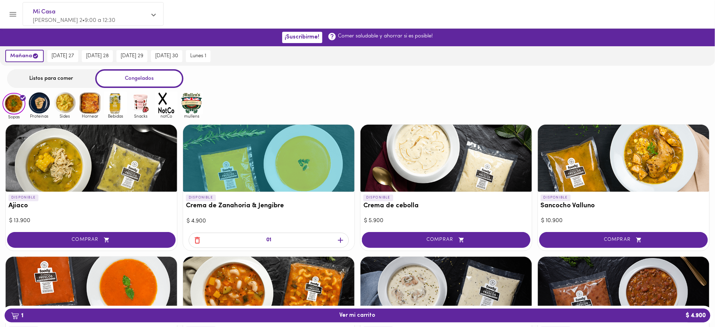  Describe the element at coordinates (90, 12) in the screenshot. I see `span: Mi Casa` at that location.